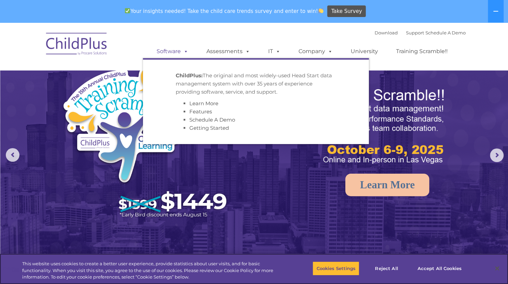  I want to click on a: Company, so click(315, 51).